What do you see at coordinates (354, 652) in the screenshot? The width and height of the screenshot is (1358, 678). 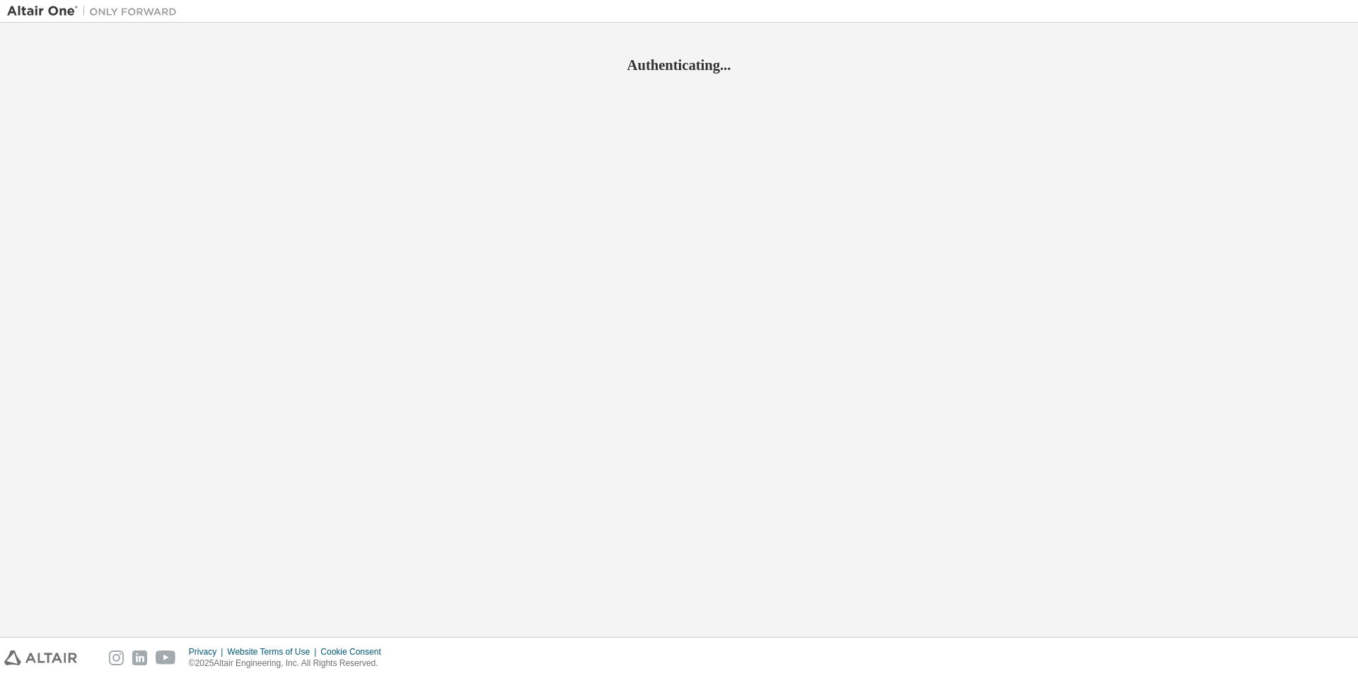 I see `div: Cookie Consent` at bounding box center [354, 652].